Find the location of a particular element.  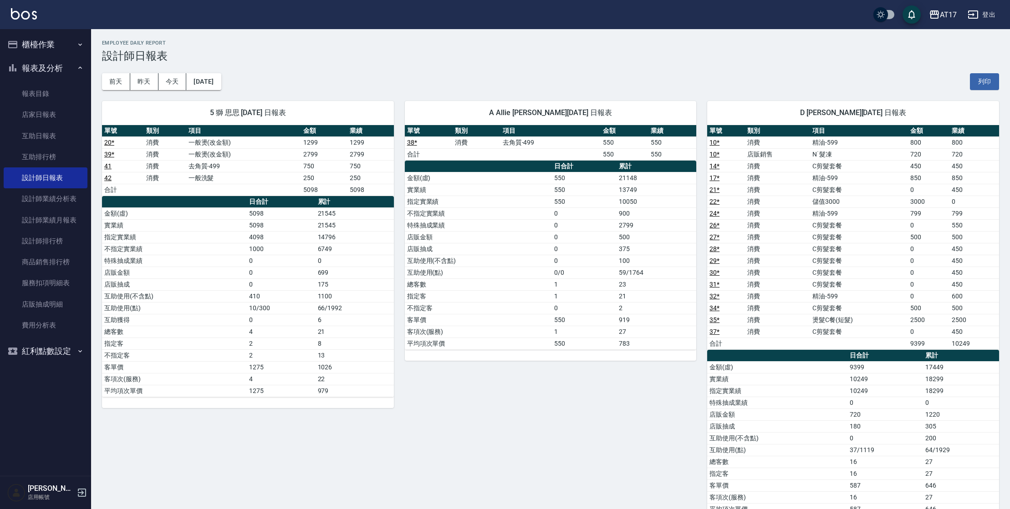

a: 41 is located at coordinates (108, 166).